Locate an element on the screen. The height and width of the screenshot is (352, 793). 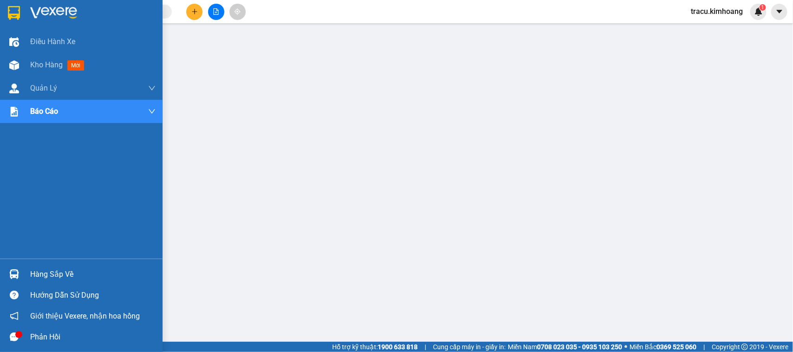
button: caret-down is located at coordinates (779, 12).